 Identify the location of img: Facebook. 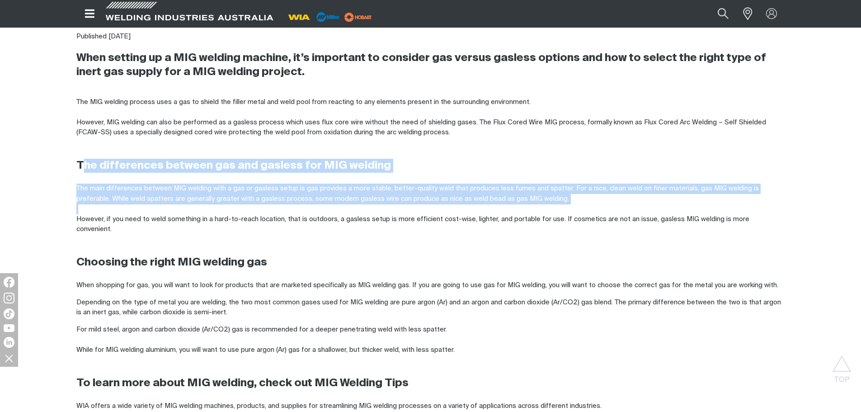
(9, 282).